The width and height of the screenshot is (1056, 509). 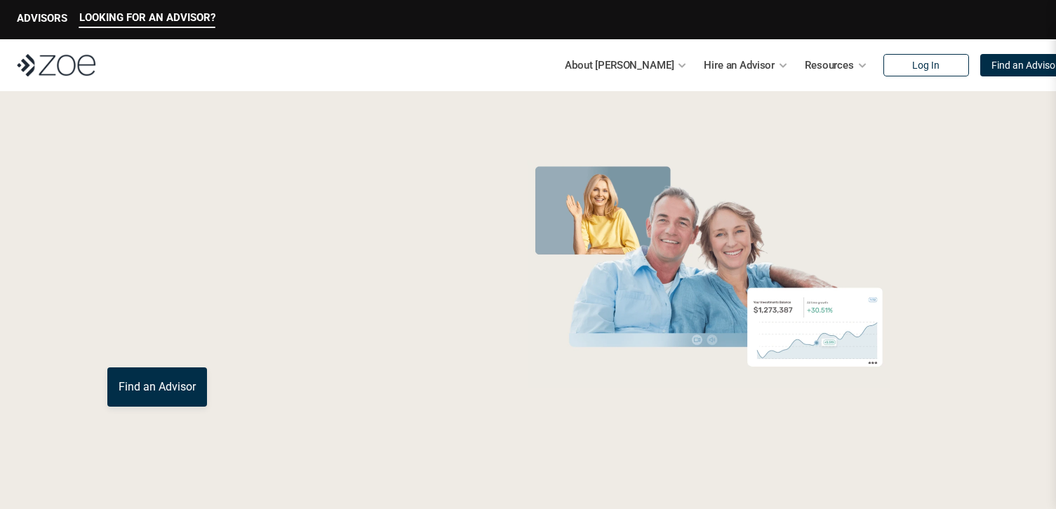 I want to click on a: Find an Advisor, so click(x=157, y=387).